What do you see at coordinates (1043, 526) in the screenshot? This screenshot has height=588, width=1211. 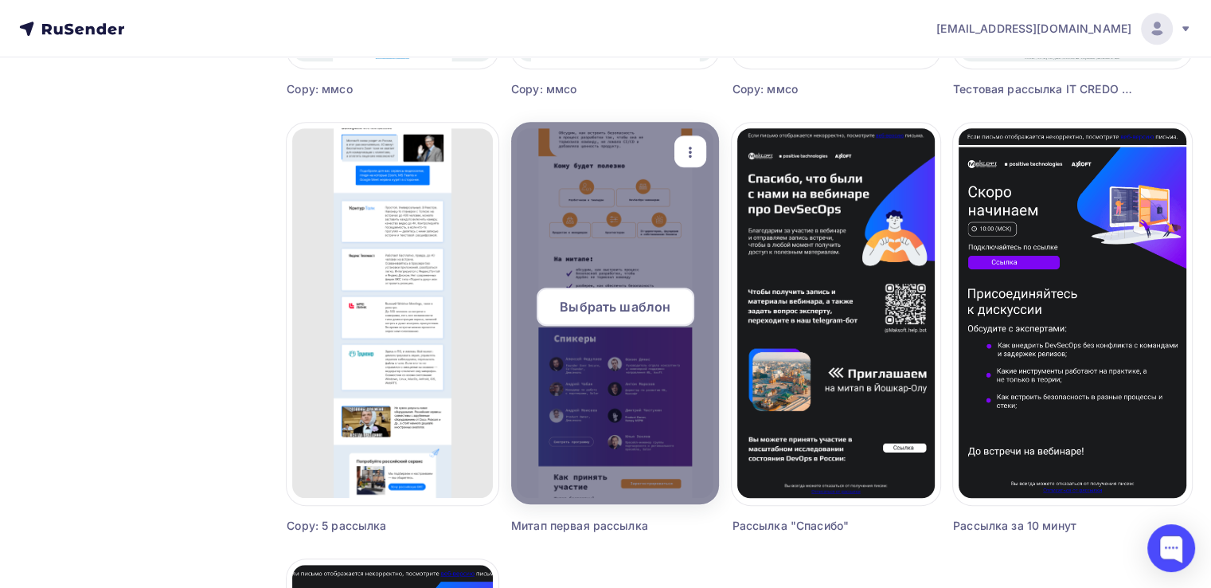 I see `div: Рассылка за 10 минут` at bounding box center [1043, 526].